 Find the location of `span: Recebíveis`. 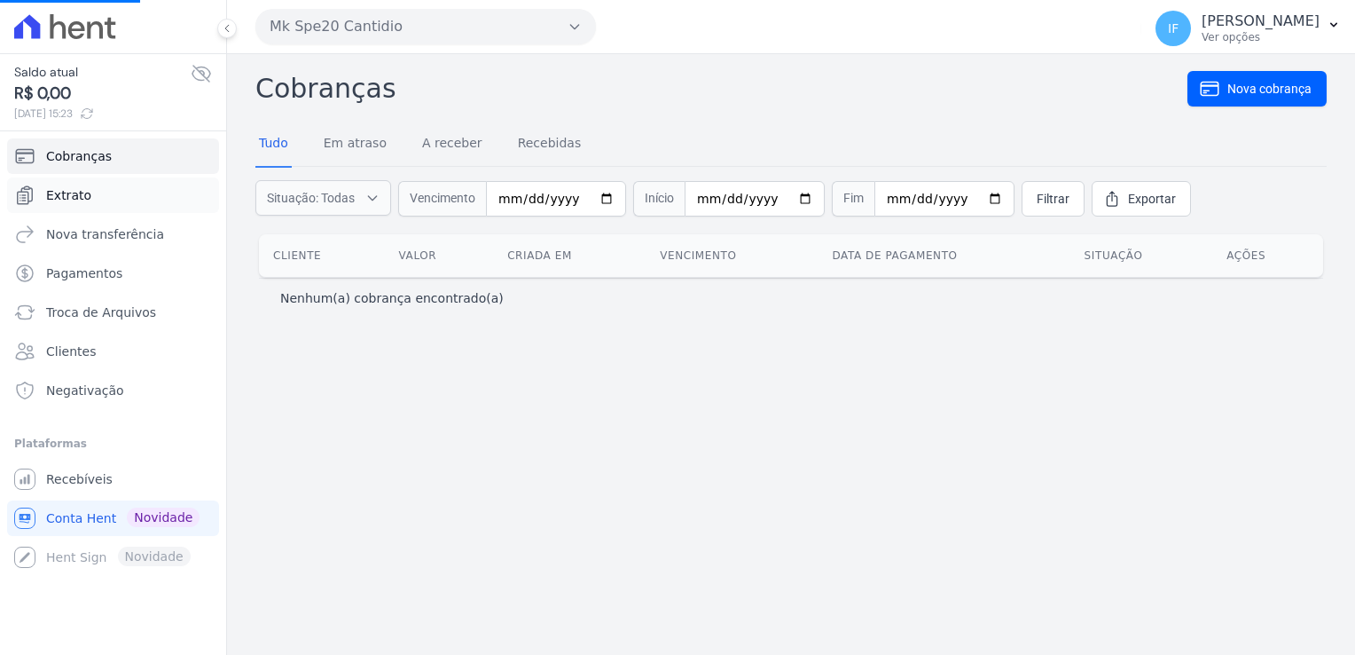

span: Recebíveis is located at coordinates (79, 479).